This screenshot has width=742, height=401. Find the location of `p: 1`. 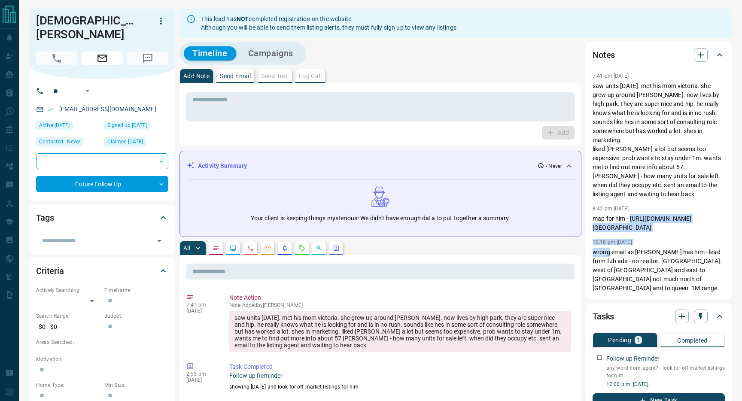

p: 1 is located at coordinates (638, 340).